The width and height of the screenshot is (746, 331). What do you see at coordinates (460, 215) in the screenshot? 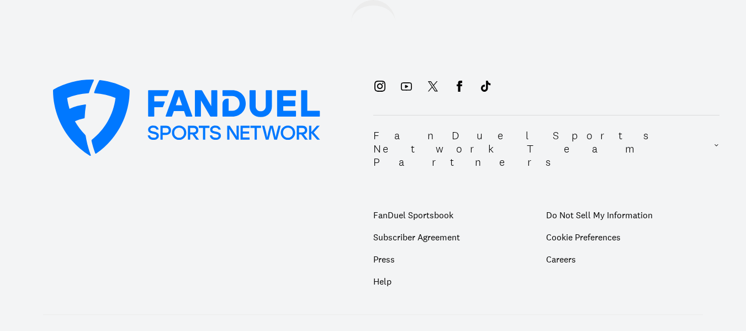
I see `a: FanDuel Sportsbook` at bounding box center [460, 215].